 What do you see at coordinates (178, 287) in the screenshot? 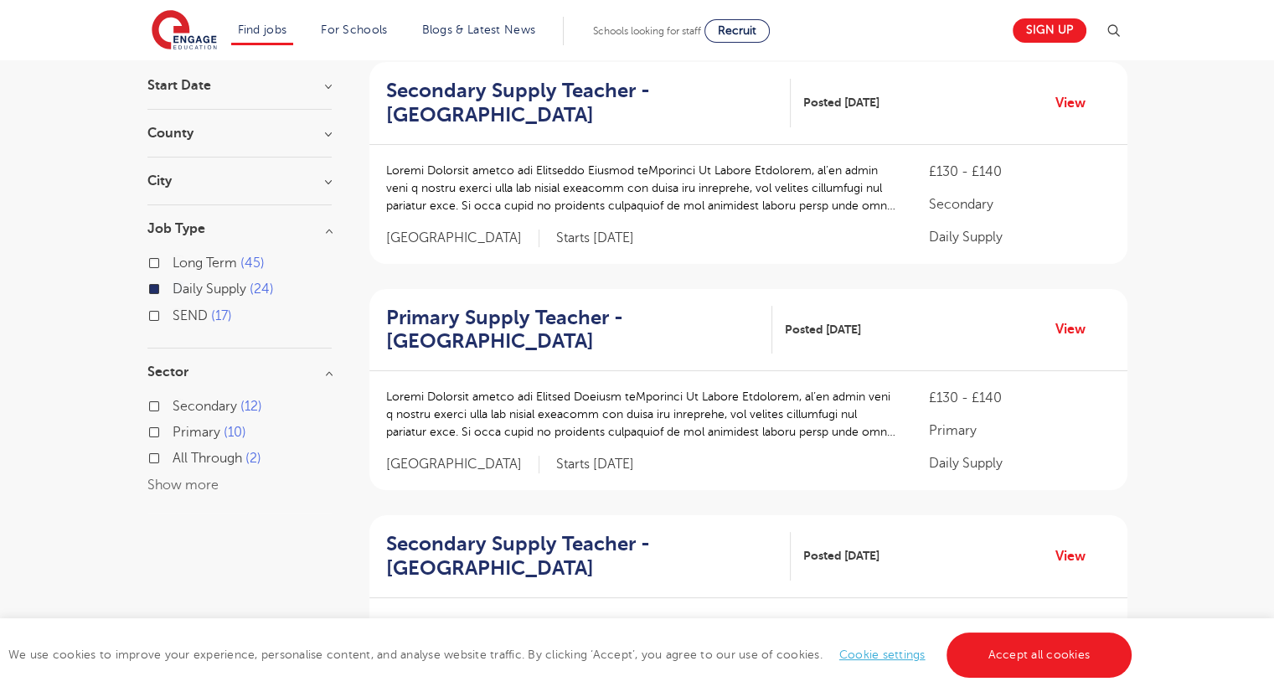
I see `input: Daily Supply 24` at bounding box center [178, 287].